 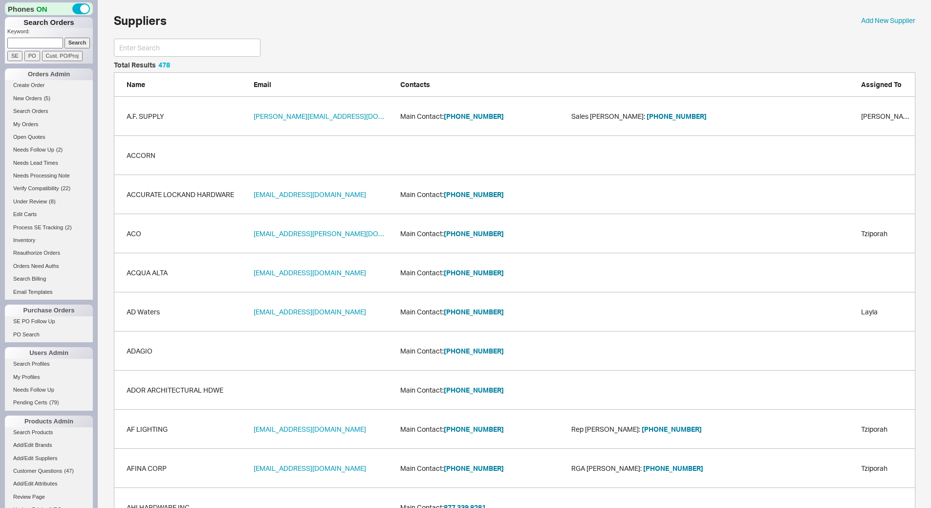 I want to click on a: My Orders, so click(x=49, y=124).